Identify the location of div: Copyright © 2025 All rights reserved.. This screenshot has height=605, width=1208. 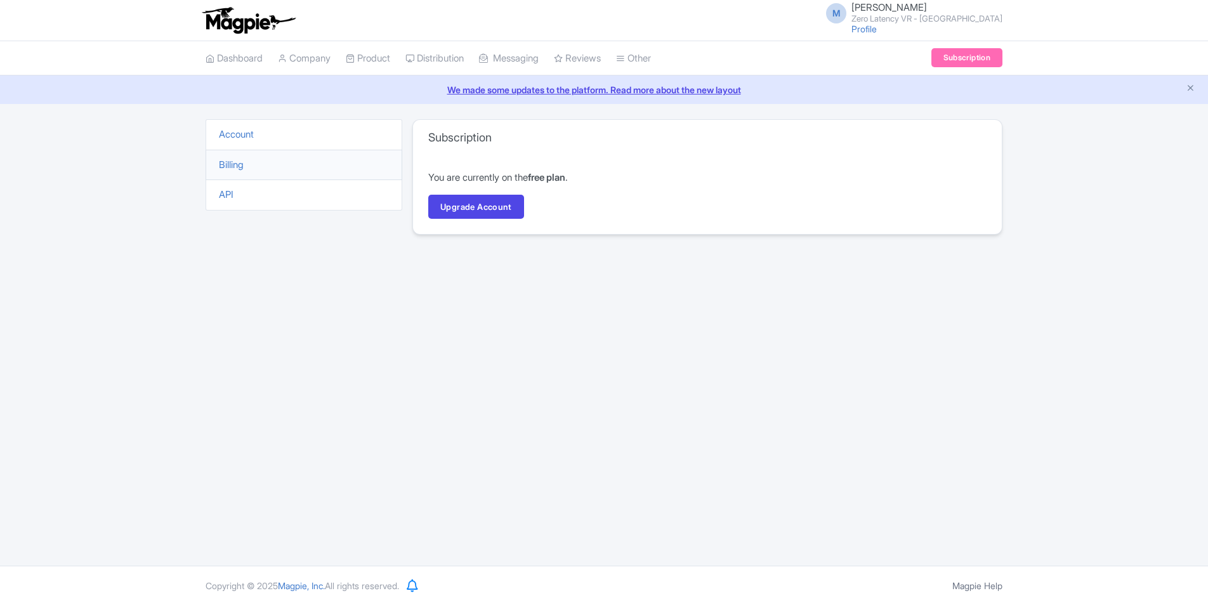
(302, 585).